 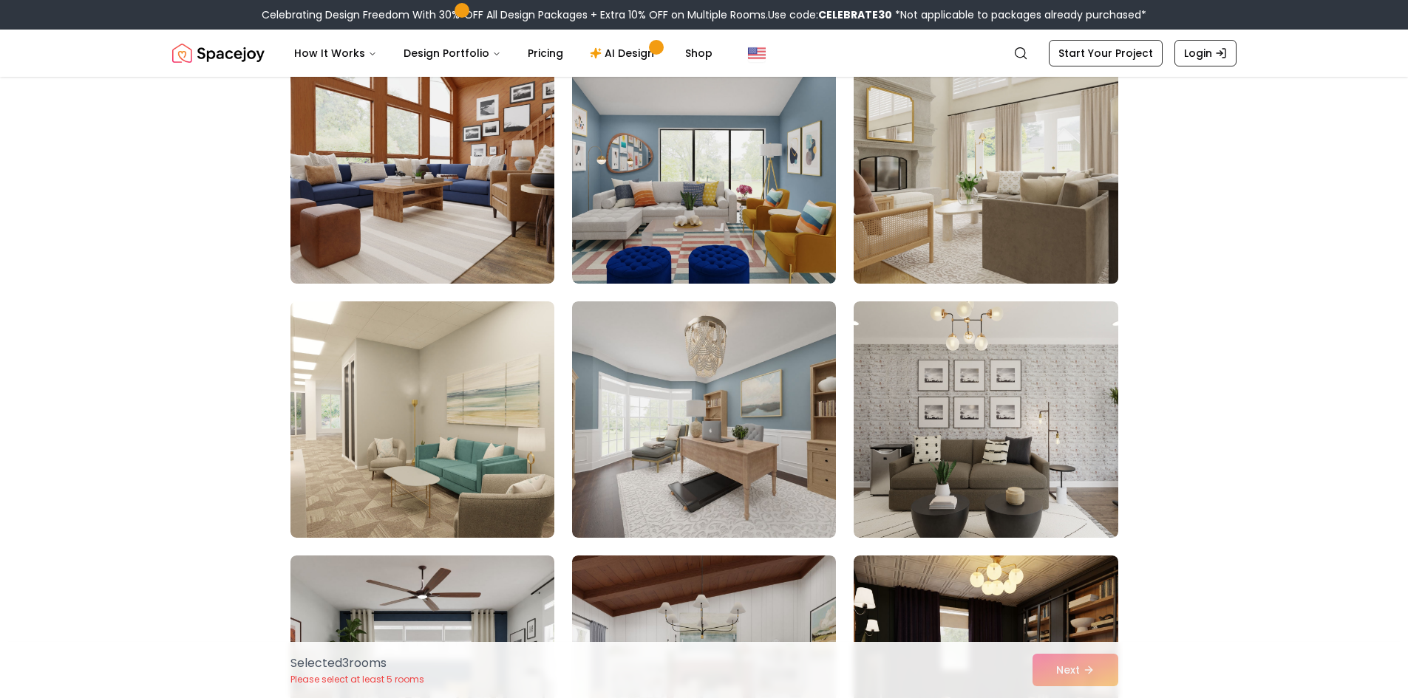 I want to click on nav: Main, so click(x=503, y=53).